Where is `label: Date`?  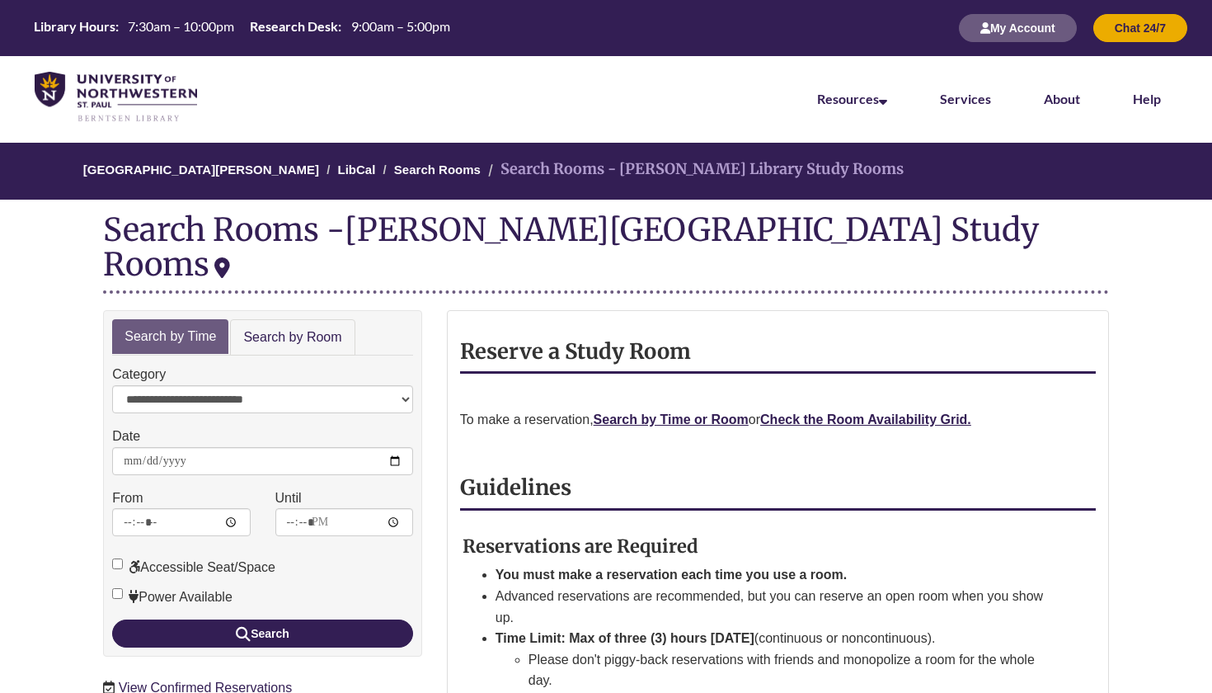
label: Date is located at coordinates (126, 436).